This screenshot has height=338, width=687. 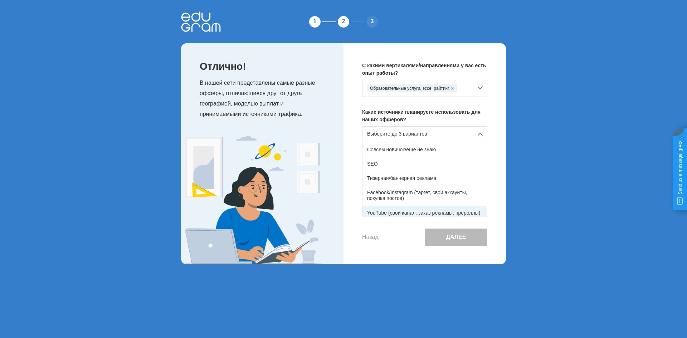 I want to click on div: 1, so click(x=315, y=22).